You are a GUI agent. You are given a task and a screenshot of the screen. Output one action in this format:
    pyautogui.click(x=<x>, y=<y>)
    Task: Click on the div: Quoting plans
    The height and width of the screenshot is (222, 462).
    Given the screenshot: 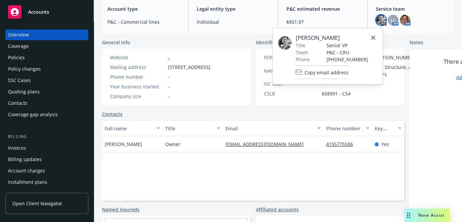 What is the action you would take?
    pyautogui.click(x=24, y=92)
    